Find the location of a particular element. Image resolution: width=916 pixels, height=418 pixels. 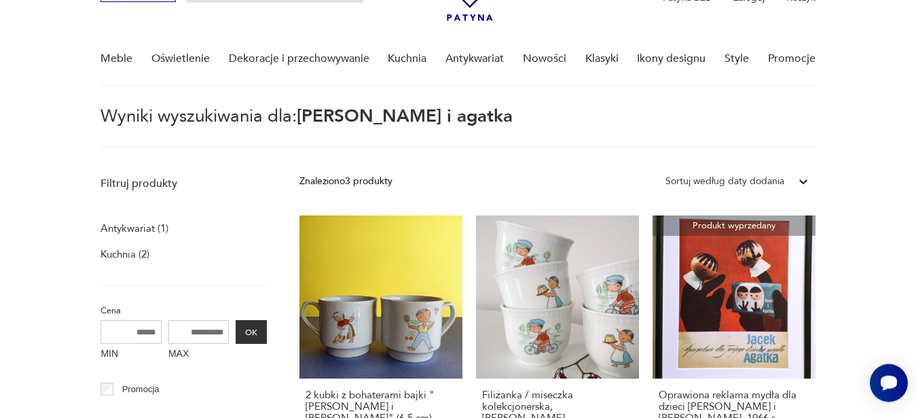

a: Antykwariat is located at coordinates (475, 58).